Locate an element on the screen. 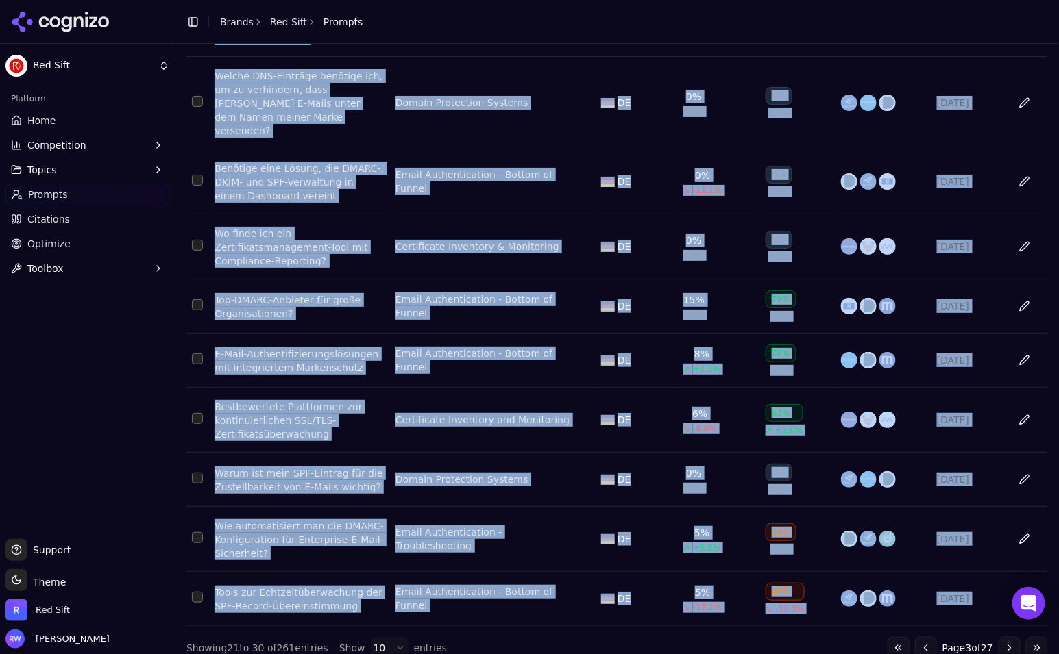 This screenshot has height=654, width=1059. button: Select row 21 is located at coordinates (197, 419).